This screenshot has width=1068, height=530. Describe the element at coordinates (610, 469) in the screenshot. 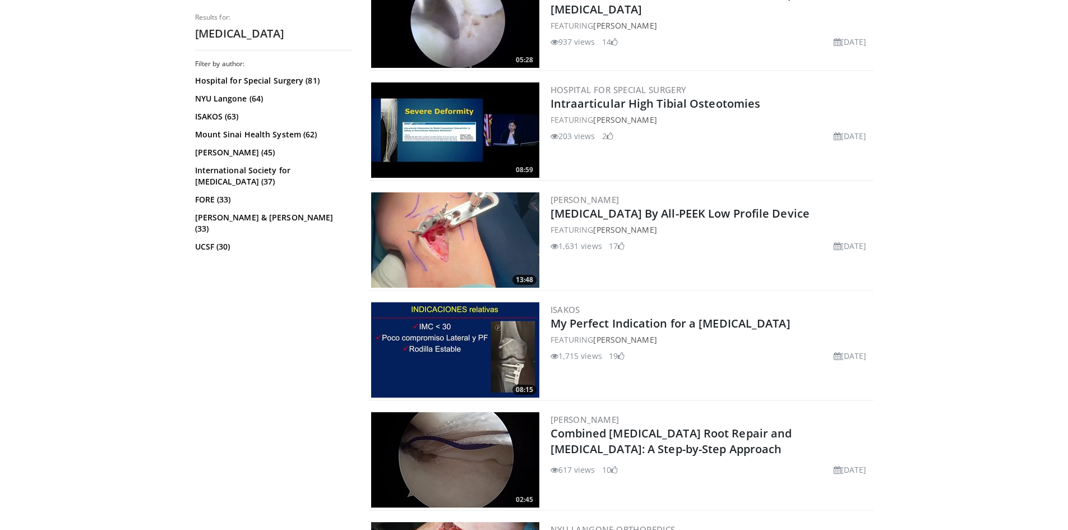

I see `li: 10` at that location.